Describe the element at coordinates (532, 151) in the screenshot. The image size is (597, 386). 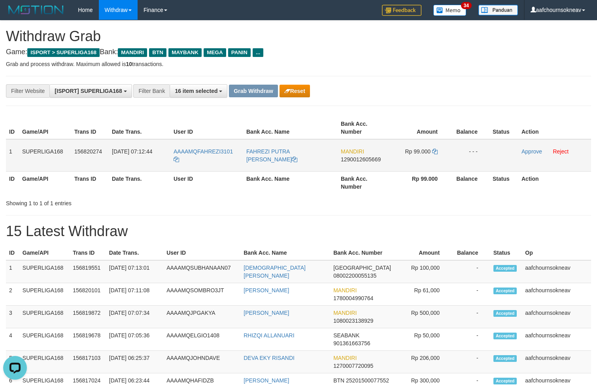
I see `a: Approve` at that location.